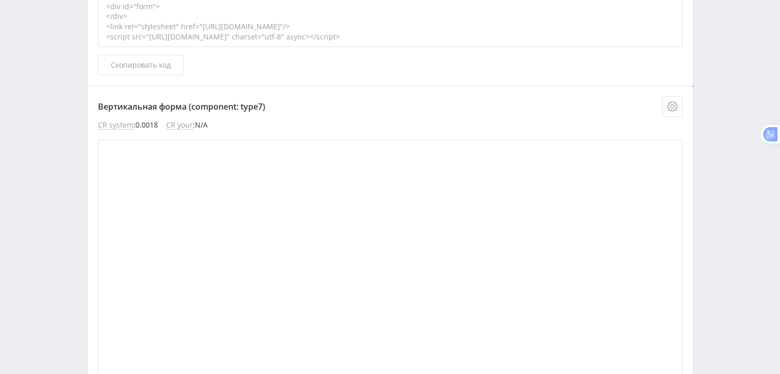 This screenshot has width=780, height=374. I want to click on p: Вертикальная форма (component: type7), so click(390, 107).